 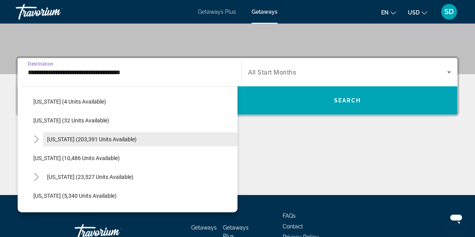 I want to click on button: Change language, so click(x=388, y=12).